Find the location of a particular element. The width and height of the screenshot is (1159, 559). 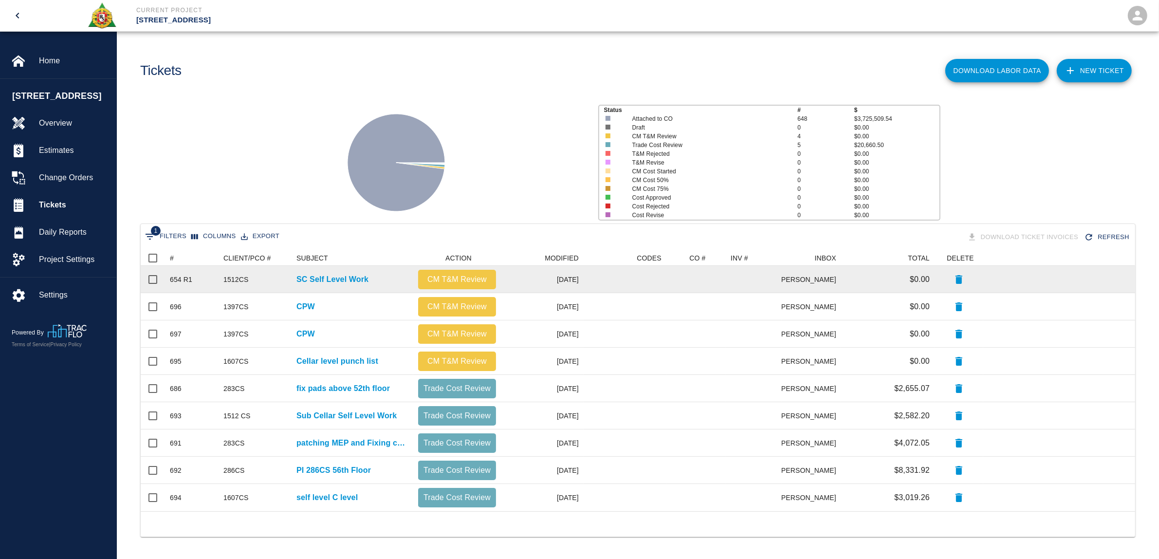

p: fix pads above 52th floor is located at coordinates (343, 388).